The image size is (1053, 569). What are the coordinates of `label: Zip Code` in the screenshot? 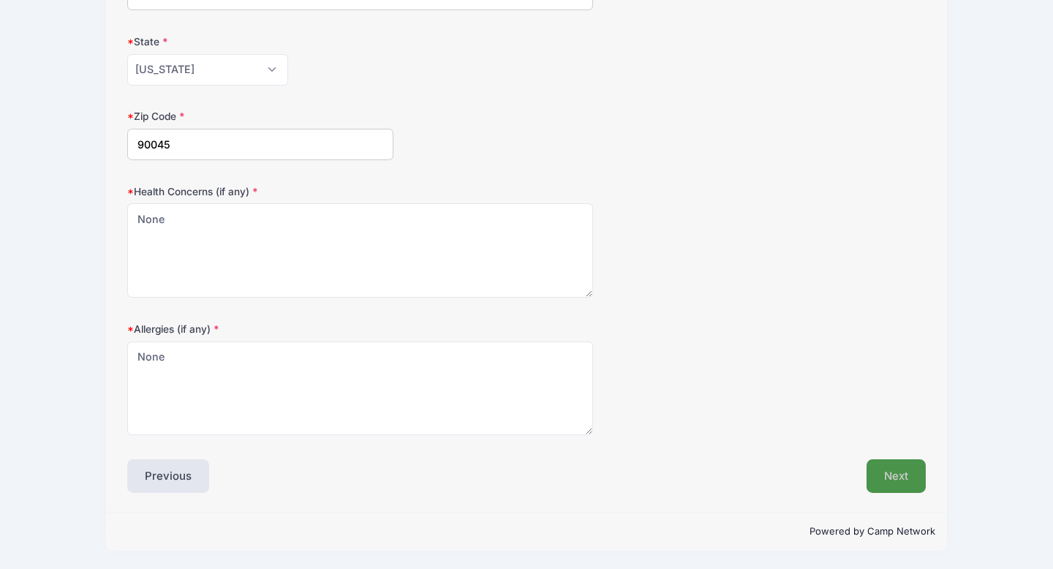 It's located at (260, 116).